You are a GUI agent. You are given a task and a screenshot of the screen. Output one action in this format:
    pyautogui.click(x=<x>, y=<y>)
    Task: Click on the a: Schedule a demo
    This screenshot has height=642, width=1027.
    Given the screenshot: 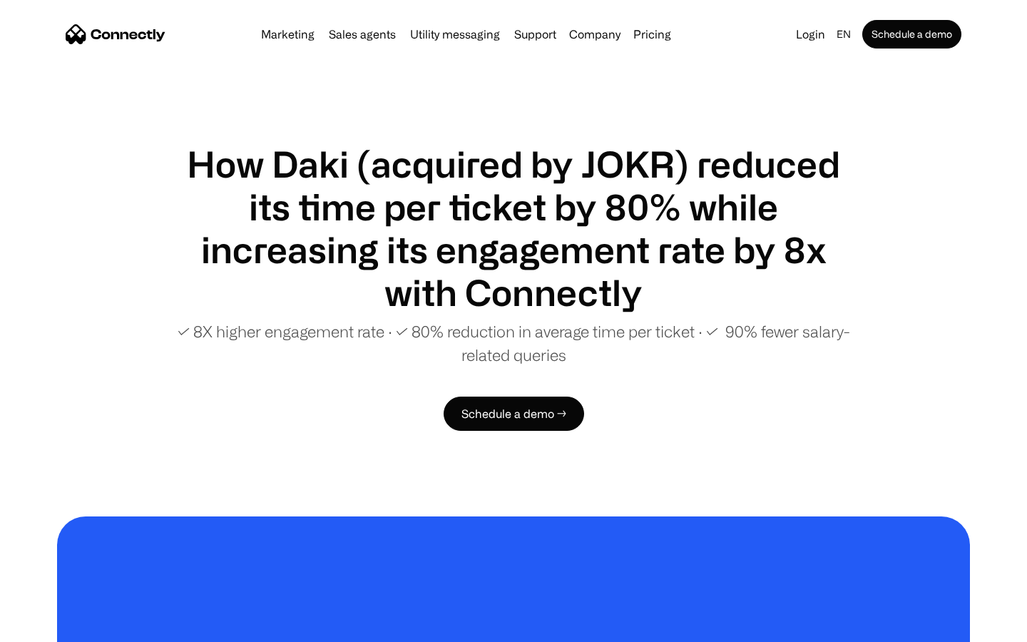 What is the action you would take?
    pyautogui.click(x=912, y=34)
    